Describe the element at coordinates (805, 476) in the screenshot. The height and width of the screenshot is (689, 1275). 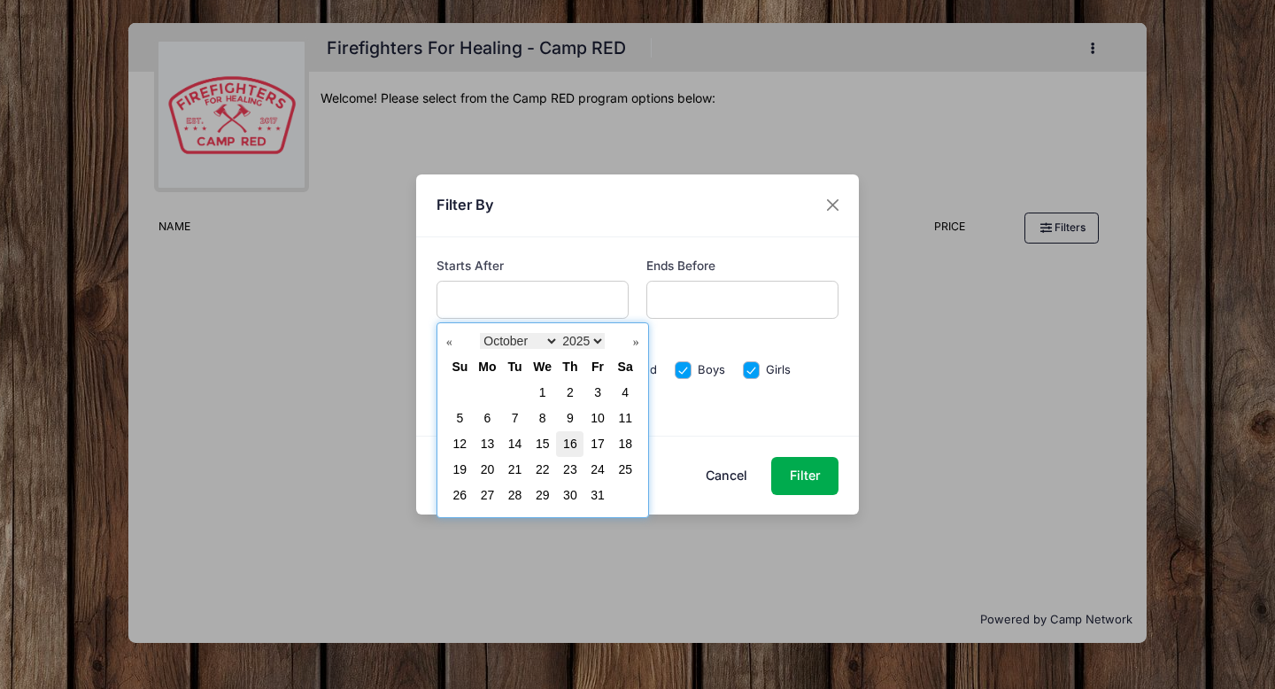
I see `button: Filter` at that location.